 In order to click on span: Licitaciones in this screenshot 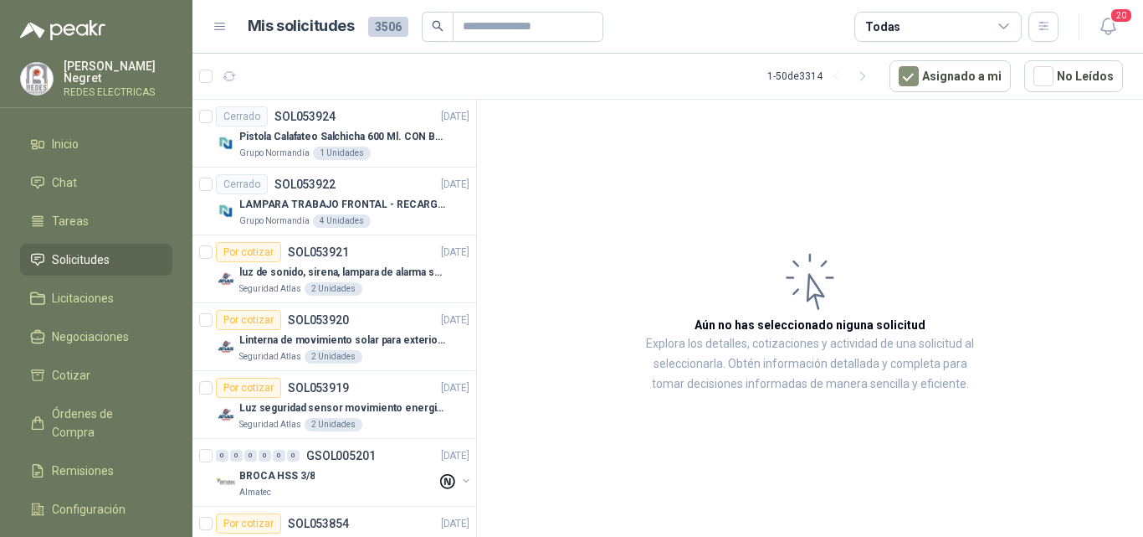, I will do `click(83, 298)`.